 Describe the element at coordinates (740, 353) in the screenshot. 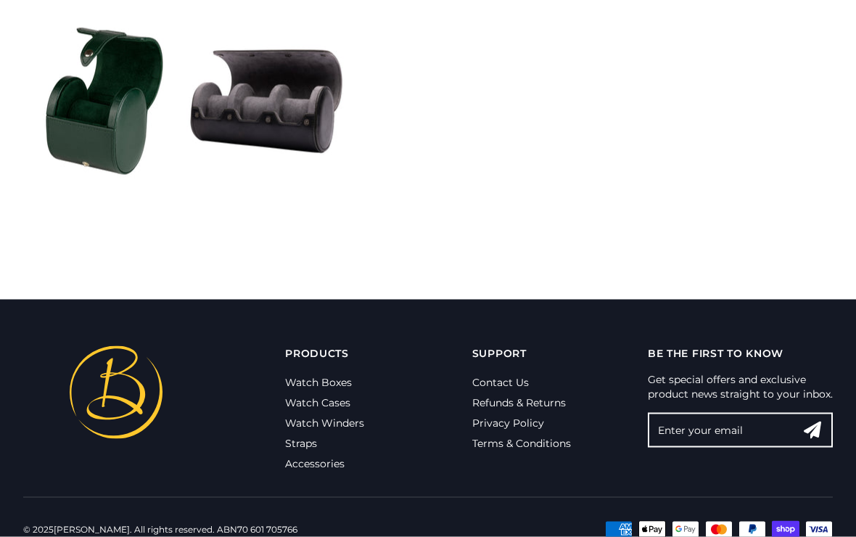

I see `p: Be the first to know` at that location.